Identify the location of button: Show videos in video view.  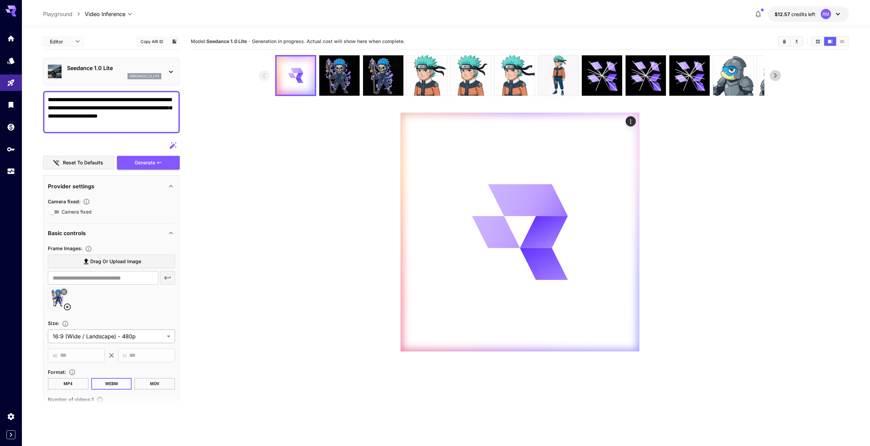
(830, 41).